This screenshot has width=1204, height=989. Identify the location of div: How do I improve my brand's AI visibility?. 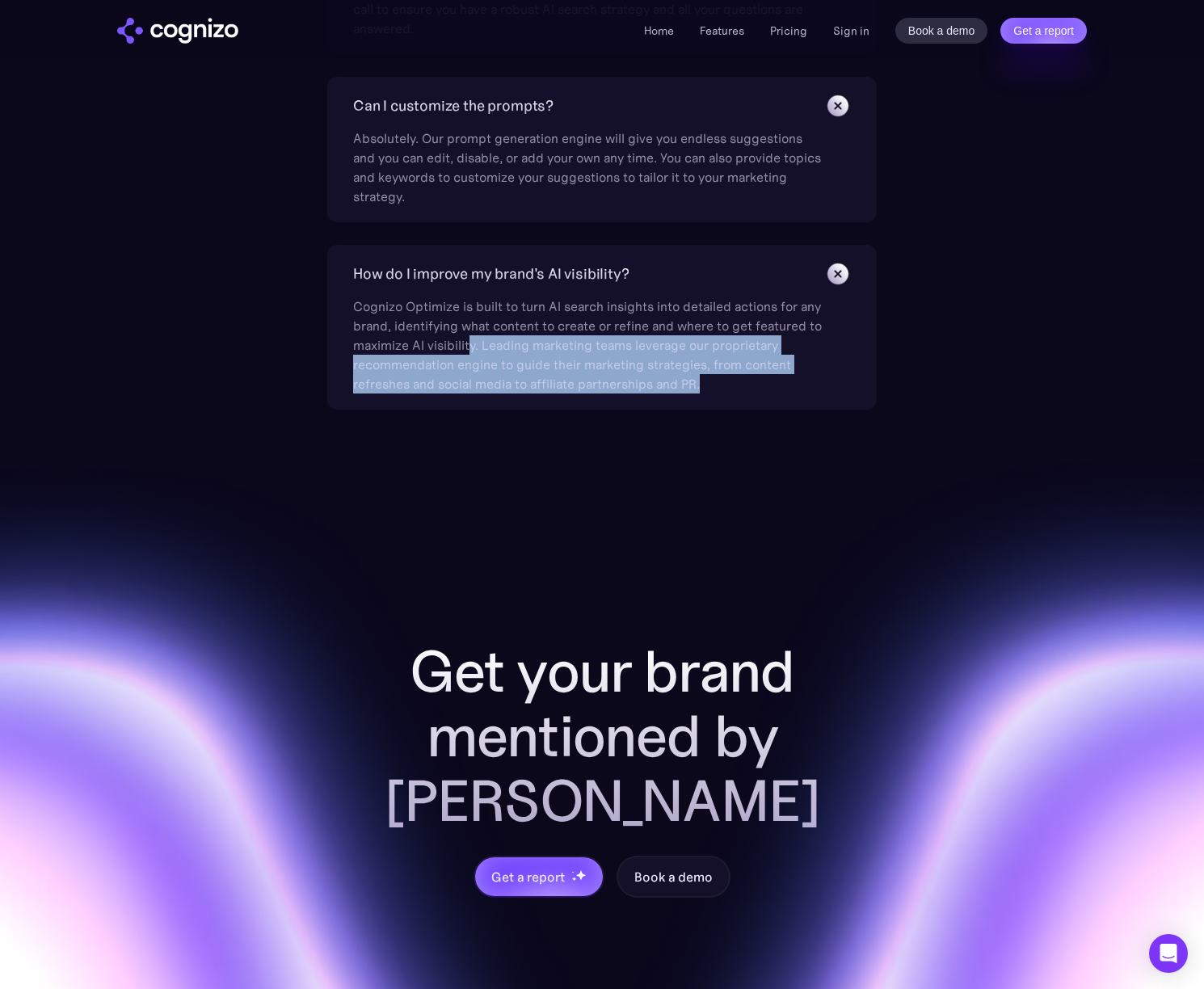
(491, 273).